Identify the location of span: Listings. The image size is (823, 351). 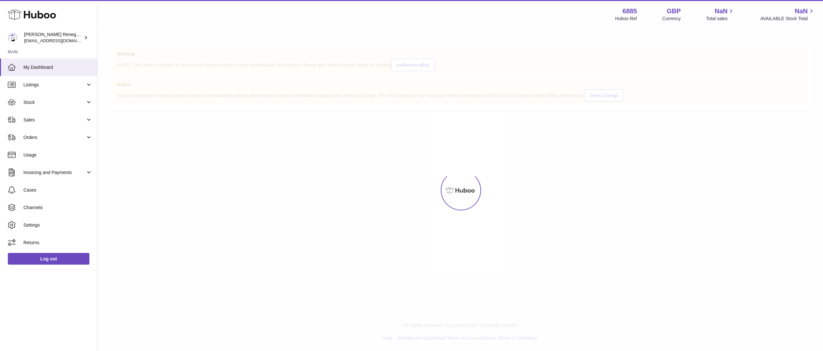
(54, 85).